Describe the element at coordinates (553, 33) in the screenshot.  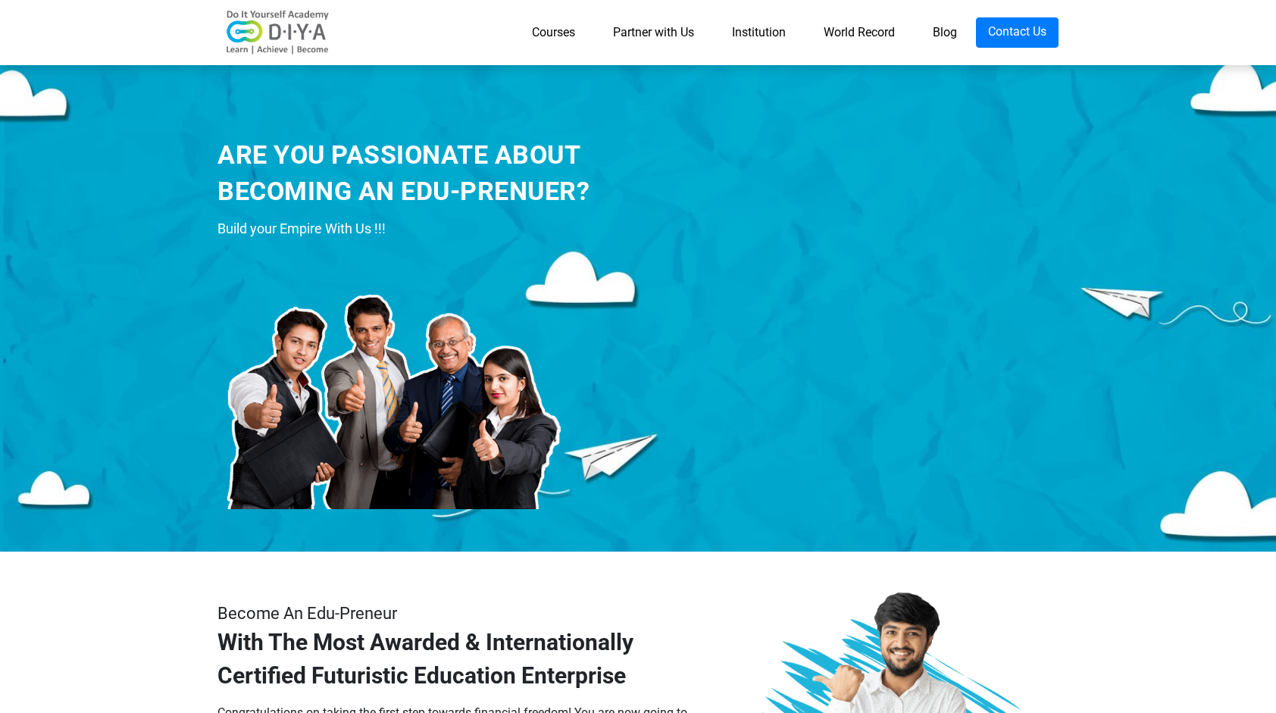
I see `a: Courses` at that location.